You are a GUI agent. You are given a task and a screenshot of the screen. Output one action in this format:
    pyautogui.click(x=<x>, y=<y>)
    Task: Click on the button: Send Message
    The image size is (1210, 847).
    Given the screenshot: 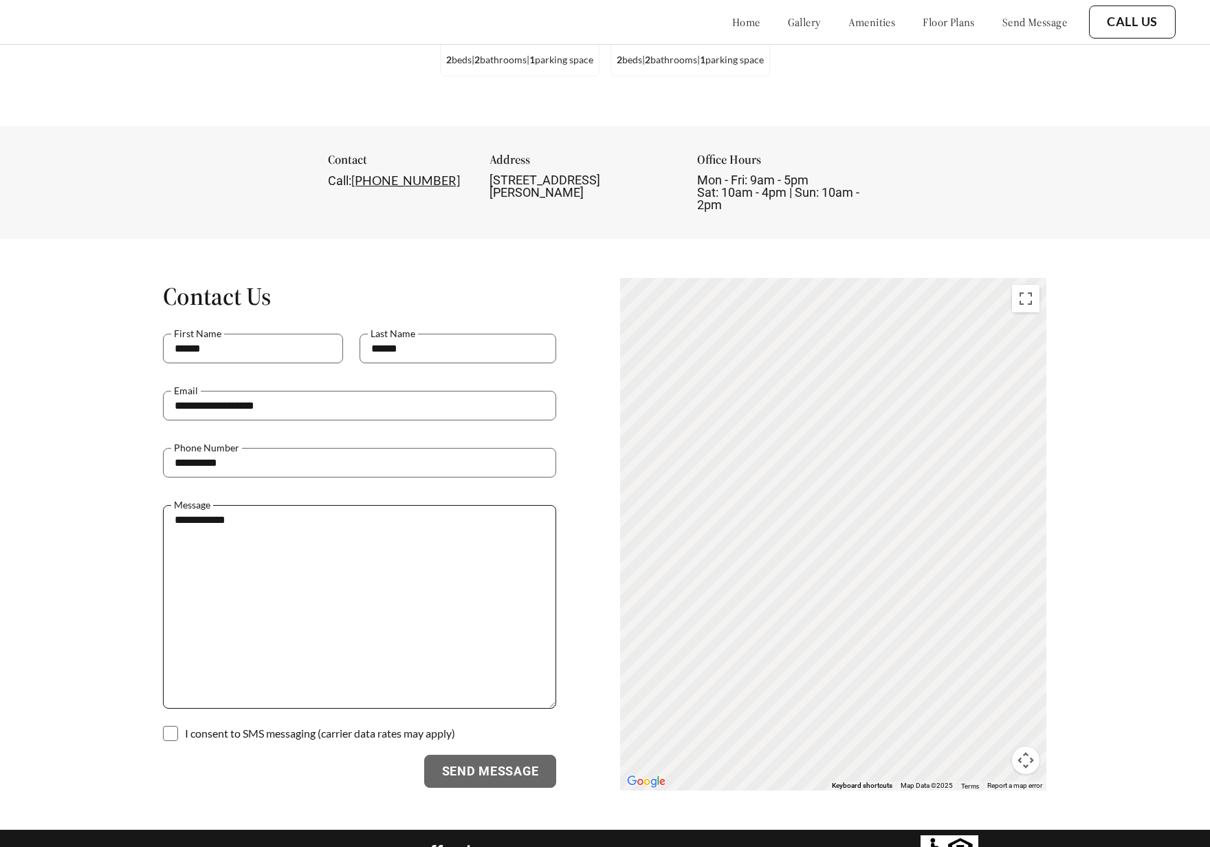 What is the action you would take?
    pyautogui.click(x=490, y=771)
    